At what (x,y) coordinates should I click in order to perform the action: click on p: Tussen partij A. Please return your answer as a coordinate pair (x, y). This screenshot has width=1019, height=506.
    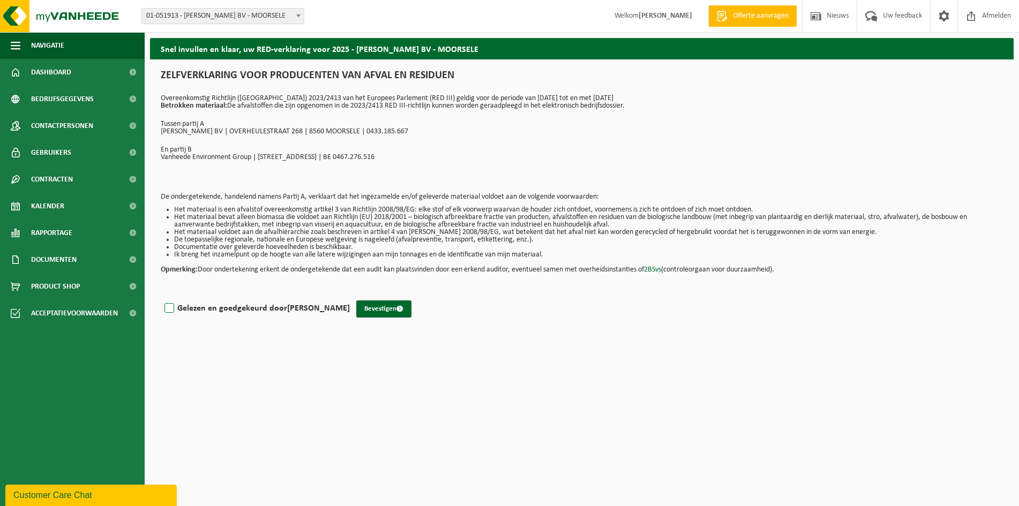
    Looking at the image, I should click on (582, 124).